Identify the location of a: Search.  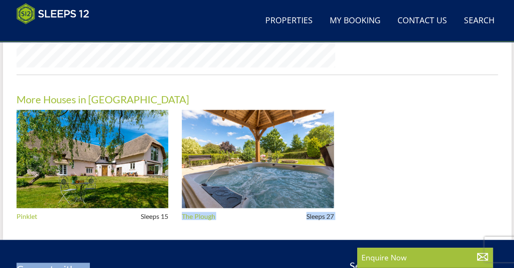
(479, 21).